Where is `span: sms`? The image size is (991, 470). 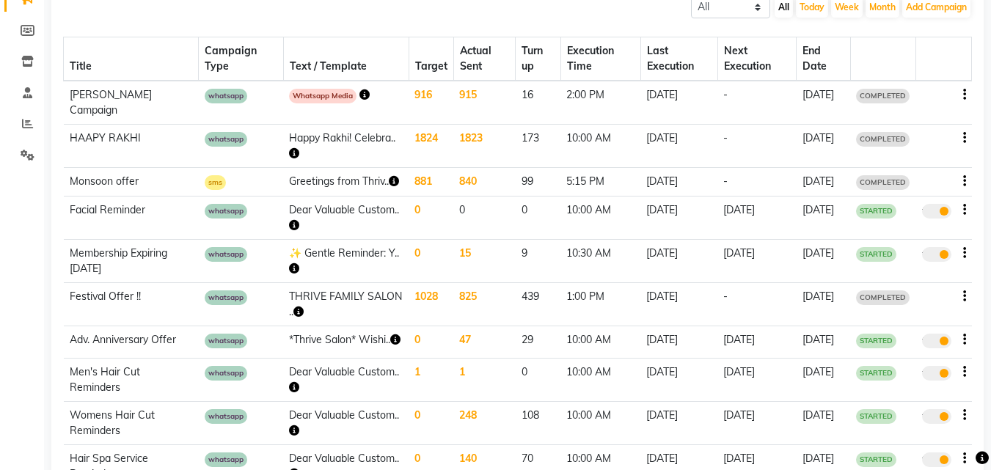 span: sms is located at coordinates (215, 183).